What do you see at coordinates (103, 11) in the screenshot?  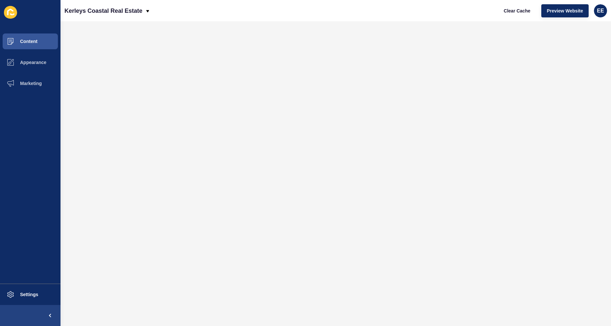 I see `p: Kerleys Coastal Real Estate` at bounding box center [103, 11].